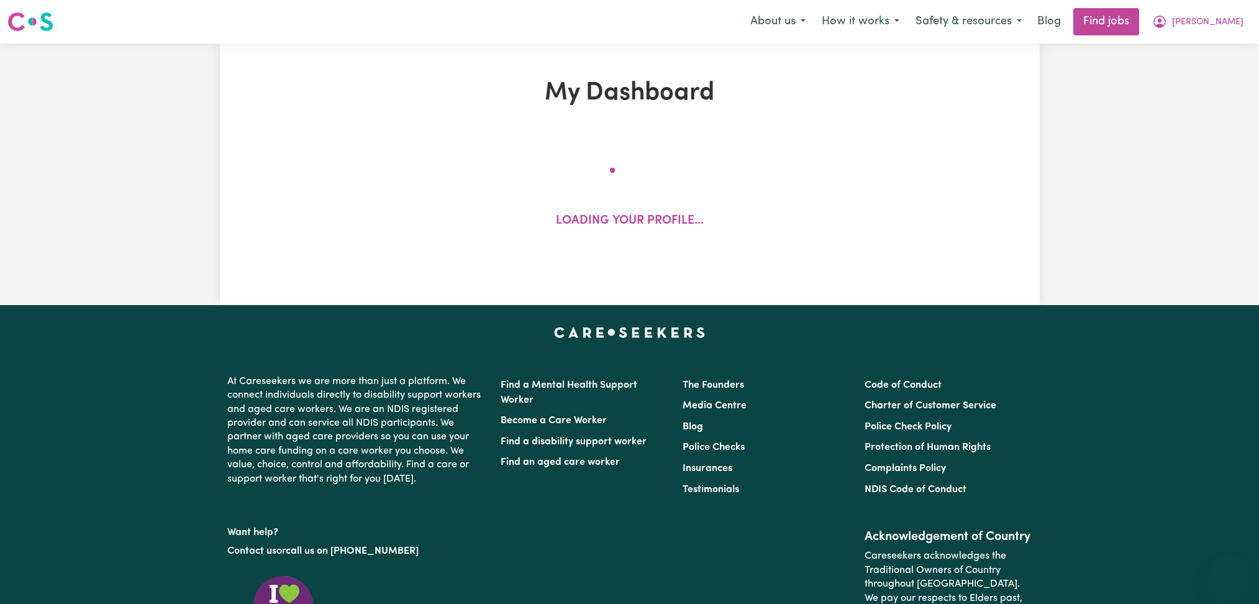  What do you see at coordinates (711, 490) in the screenshot?
I see `a: Testimonials` at bounding box center [711, 490].